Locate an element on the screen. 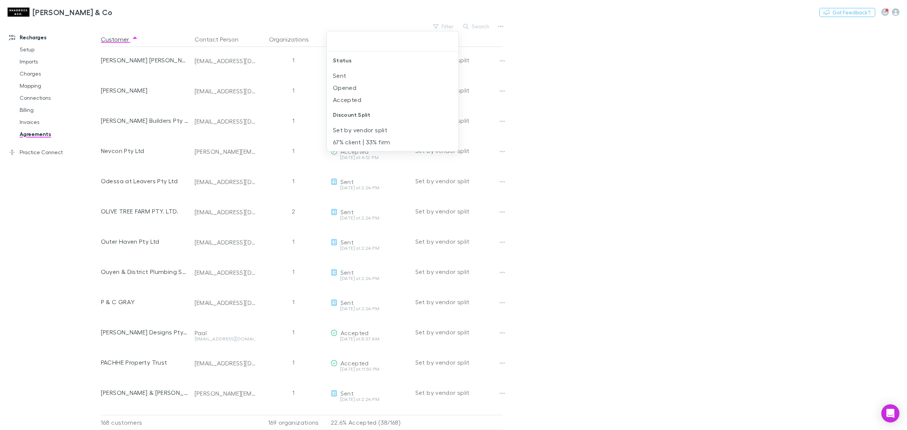 This screenshot has height=430, width=907. li: Set by vendor split is located at coordinates (393, 130).